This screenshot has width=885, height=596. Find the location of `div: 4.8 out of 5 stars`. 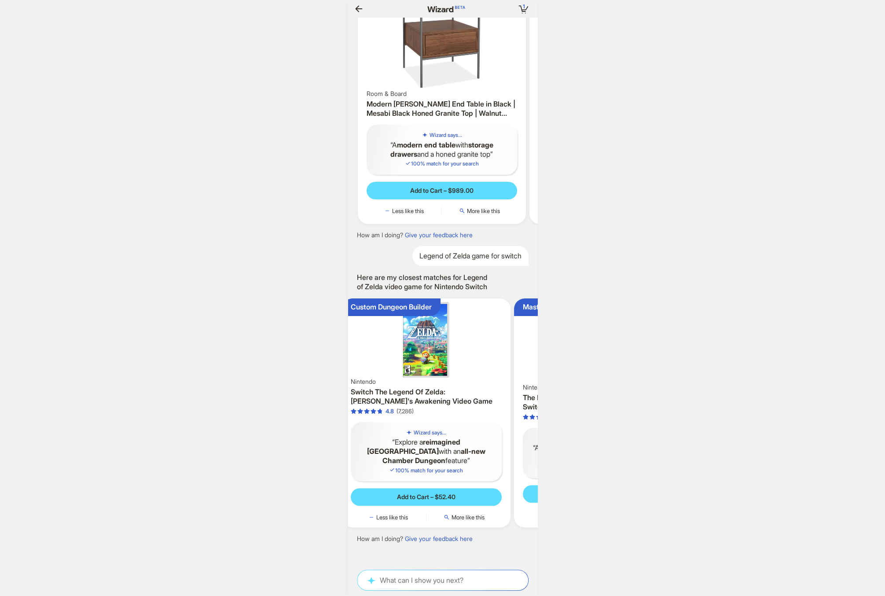

div: 4.8 out of 5 stars is located at coordinates (372, 411).